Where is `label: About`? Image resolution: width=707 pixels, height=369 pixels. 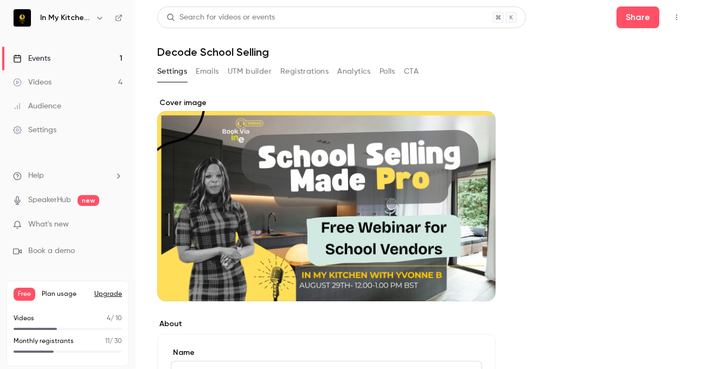
label: About is located at coordinates (326, 324).